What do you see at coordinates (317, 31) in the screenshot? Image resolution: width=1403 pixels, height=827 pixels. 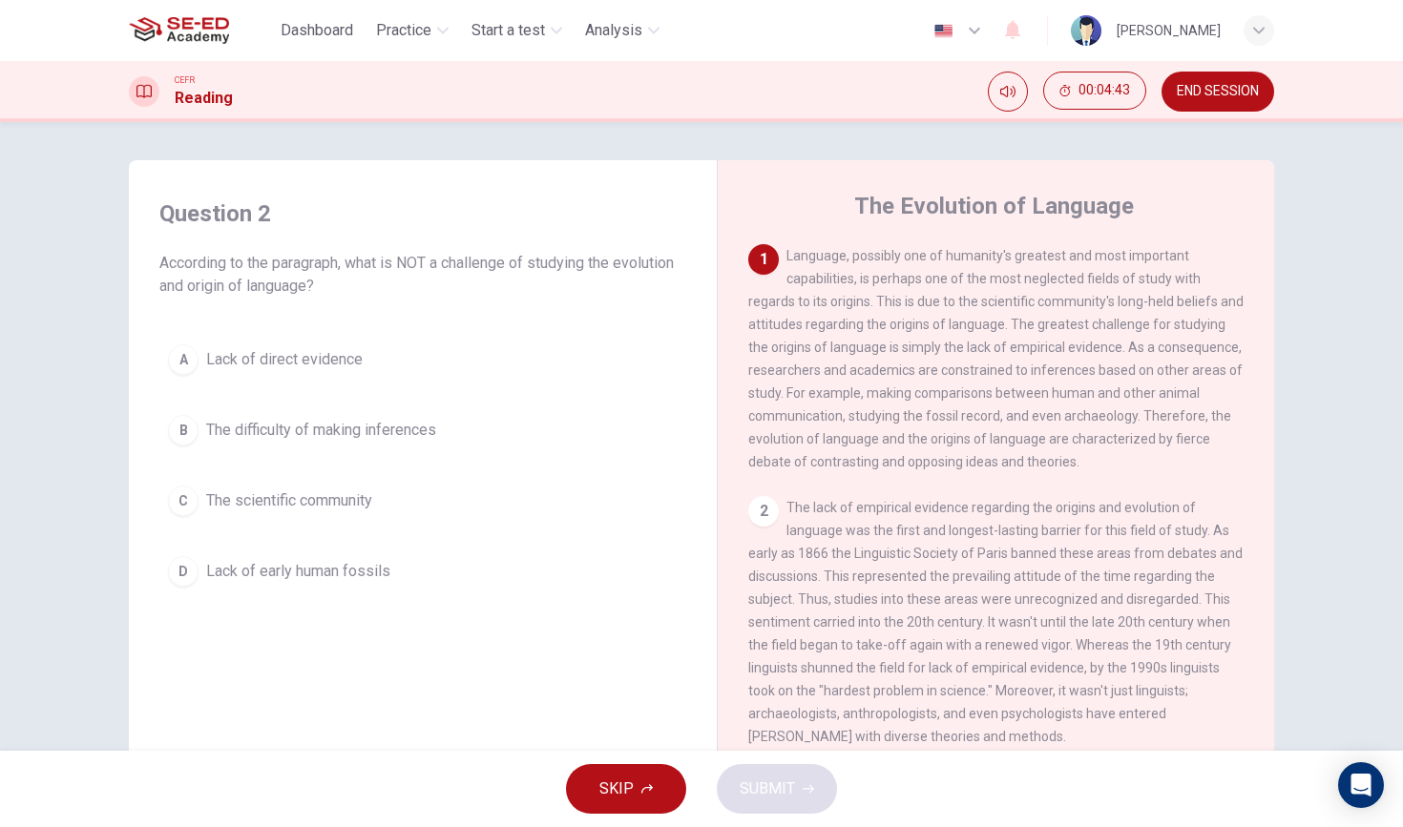 I see `span: Dashboard` at bounding box center [317, 31].